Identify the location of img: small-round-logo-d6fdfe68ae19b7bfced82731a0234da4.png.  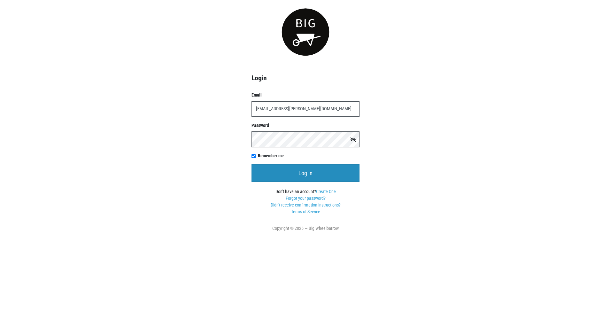
(305, 32).